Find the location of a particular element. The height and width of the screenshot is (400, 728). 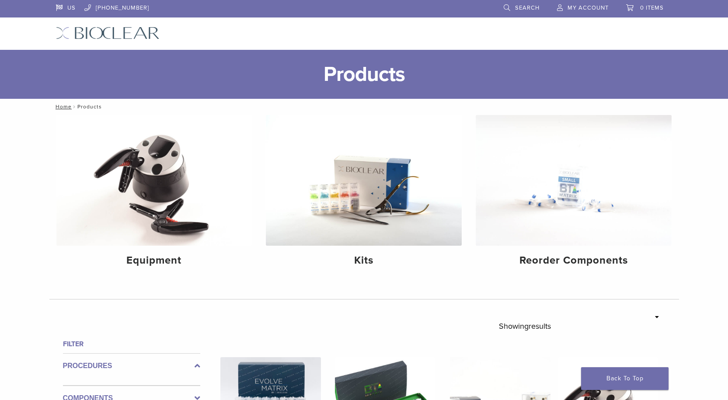

a: Kits is located at coordinates (364, 195).